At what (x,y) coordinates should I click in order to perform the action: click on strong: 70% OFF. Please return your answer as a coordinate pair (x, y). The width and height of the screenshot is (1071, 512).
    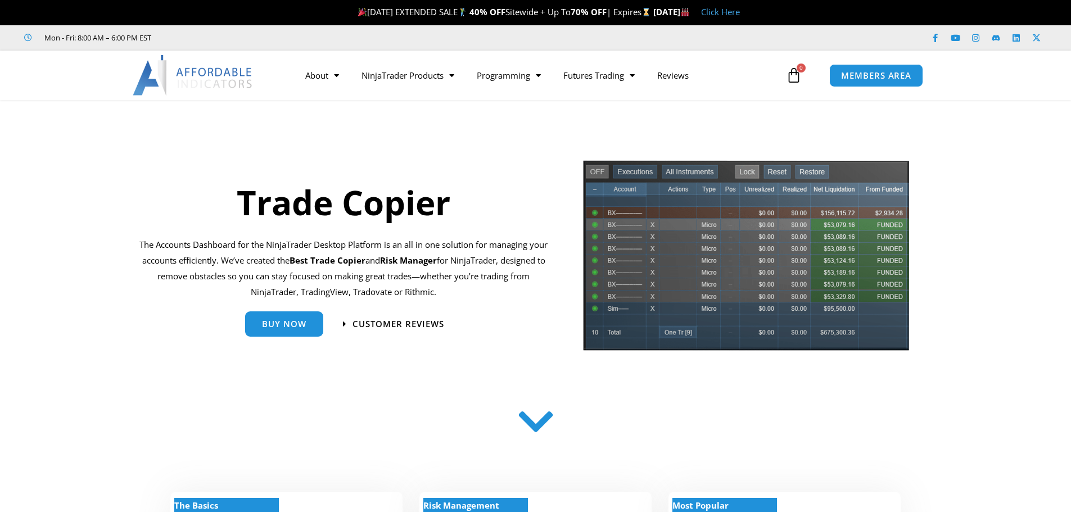
    Looking at the image, I should click on (589, 12).